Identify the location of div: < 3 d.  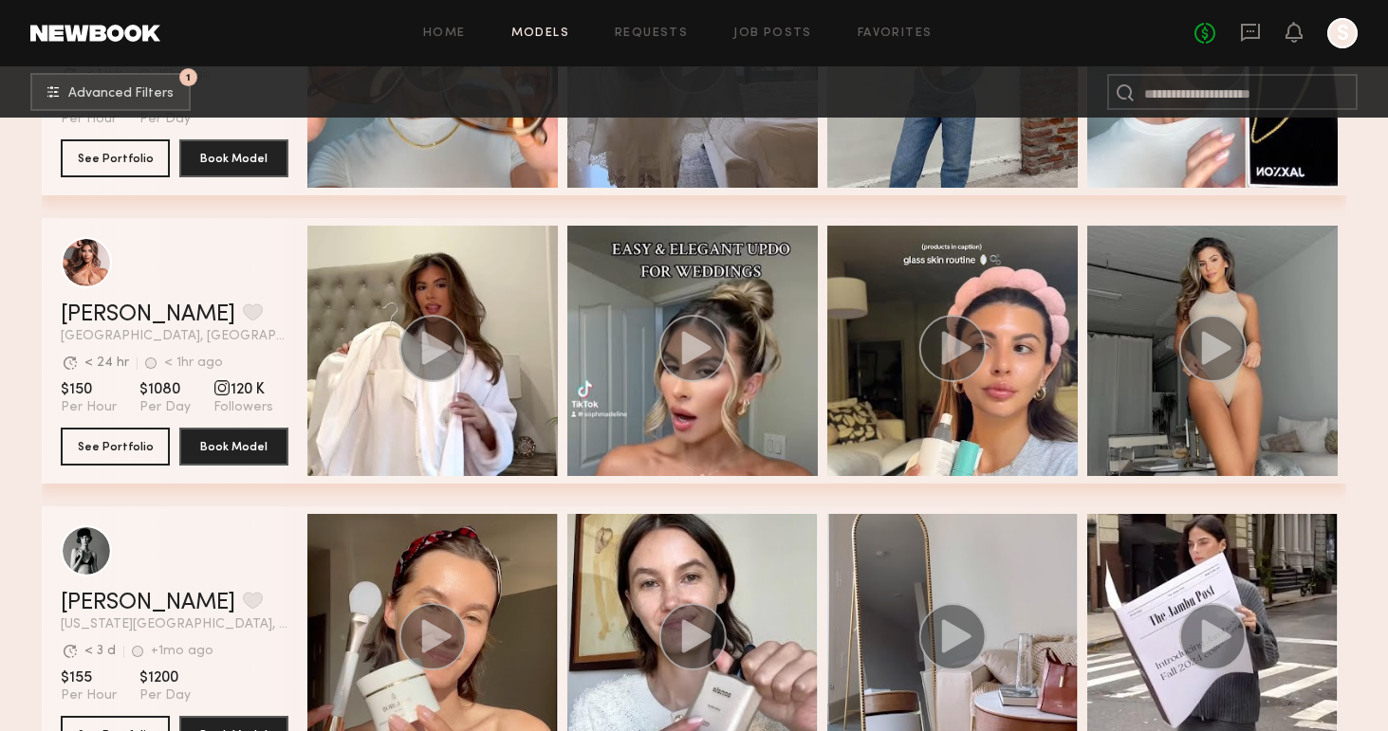
(100, 652).